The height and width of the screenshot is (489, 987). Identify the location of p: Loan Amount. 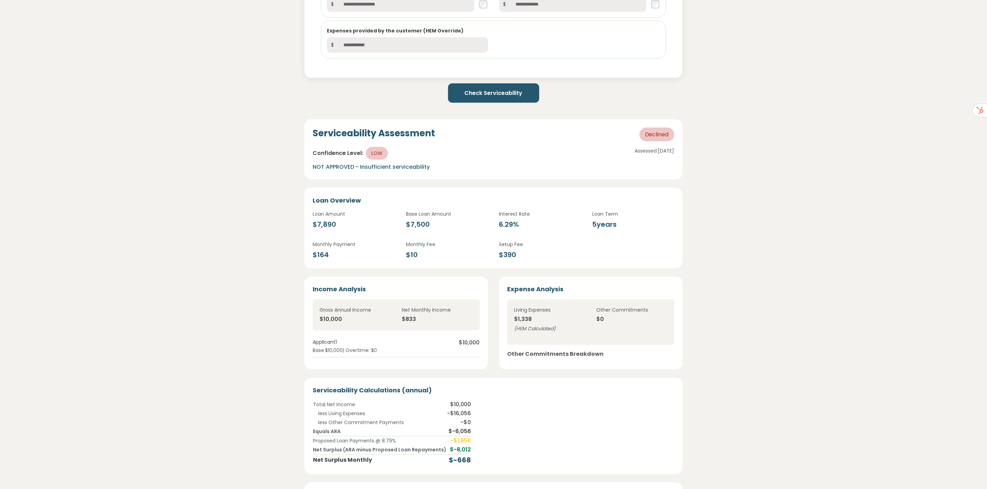
(354, 215).